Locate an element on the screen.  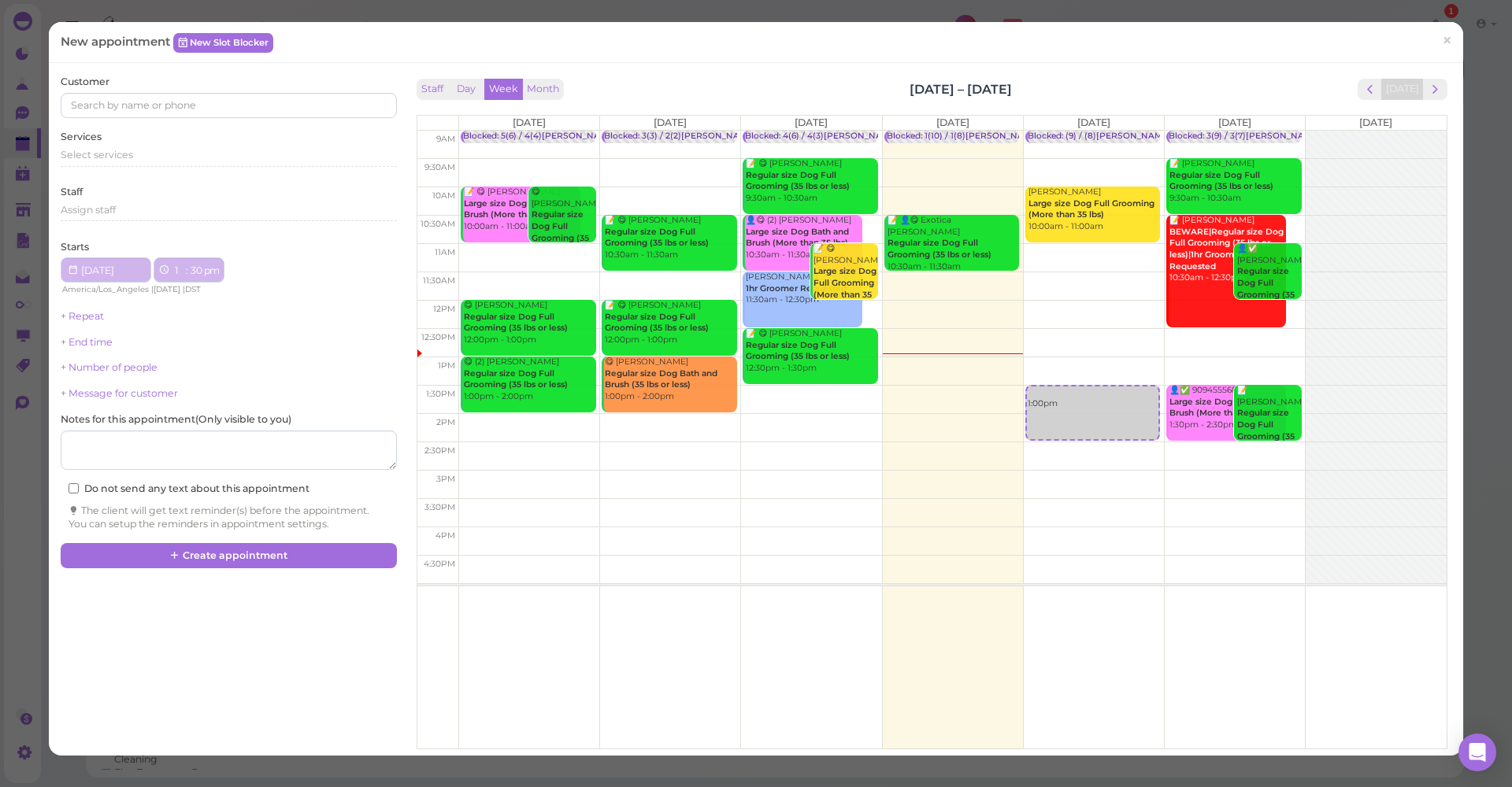
a: + End time is located at coordinates (86, 342).